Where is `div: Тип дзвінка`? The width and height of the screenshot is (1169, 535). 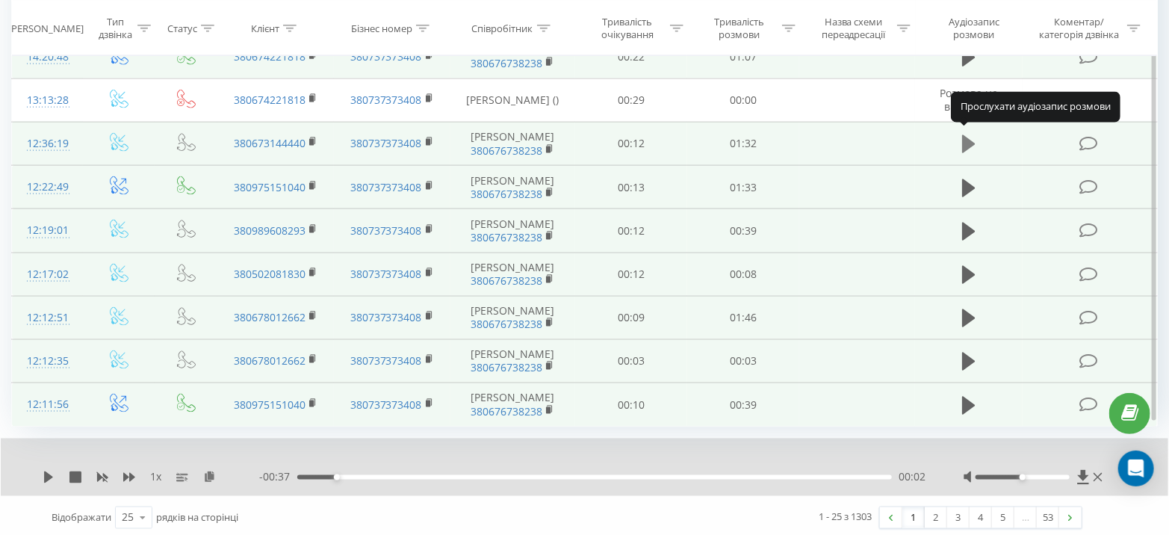 div: Тип дзвінка is located at coordinates (115, 28).